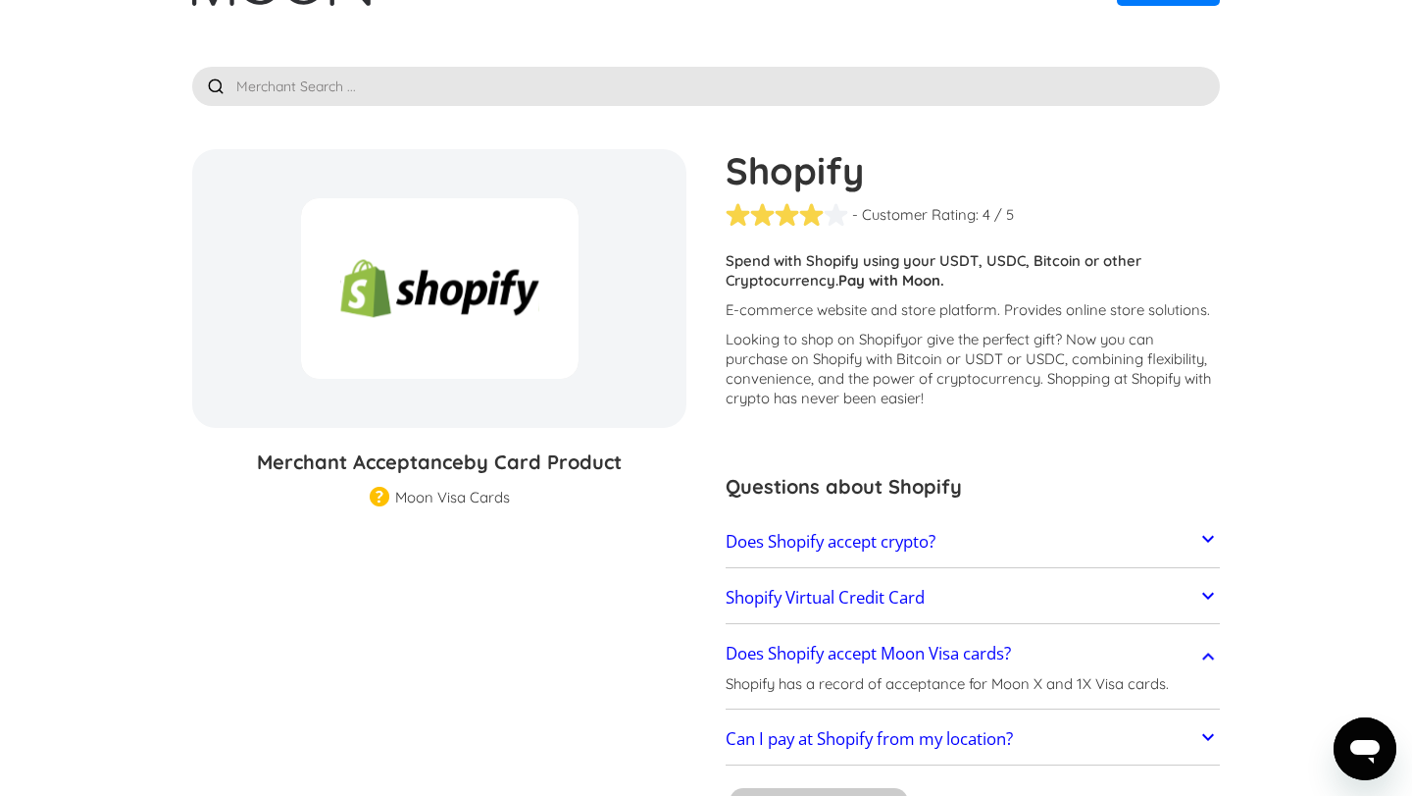  What do you see at coordinates (982, 338) in the screenshot?
I see `span: or give the perfect gift` at bounding box center [982, 338].